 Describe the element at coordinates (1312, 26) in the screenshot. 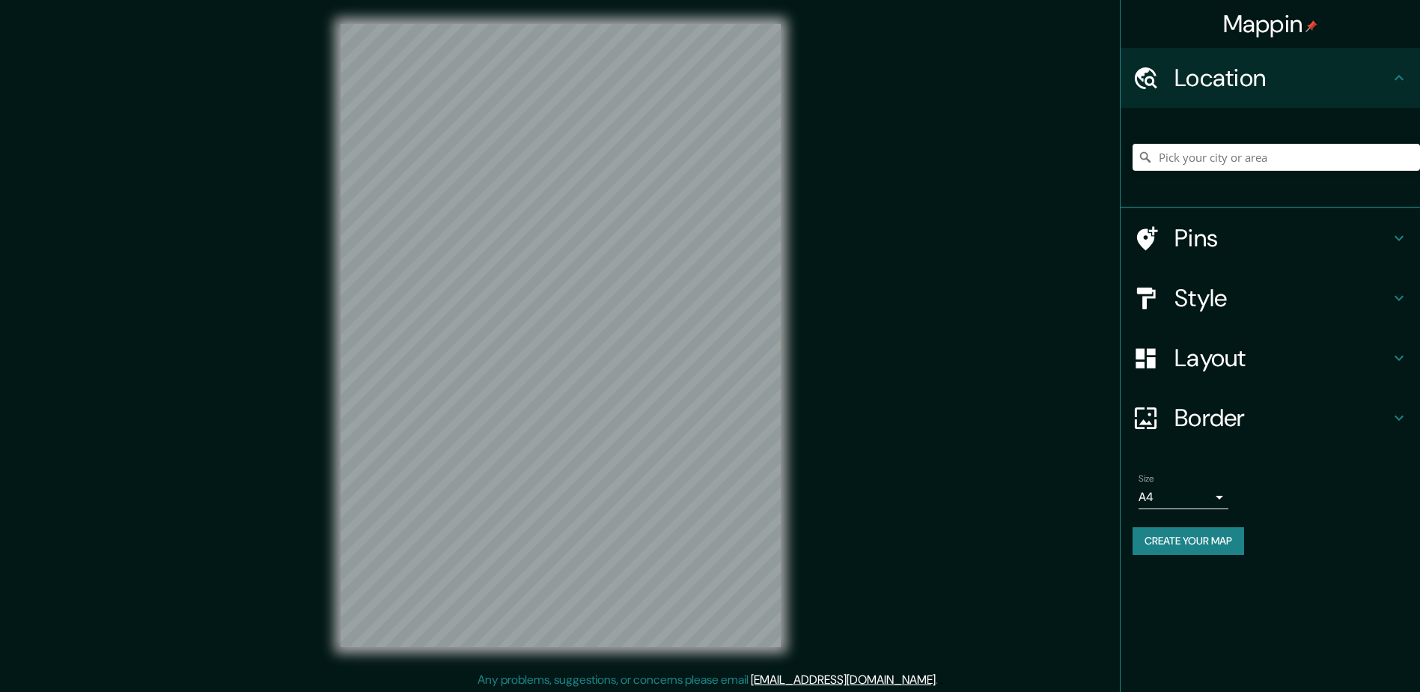

I see `img: pin-icon.png` at that location.